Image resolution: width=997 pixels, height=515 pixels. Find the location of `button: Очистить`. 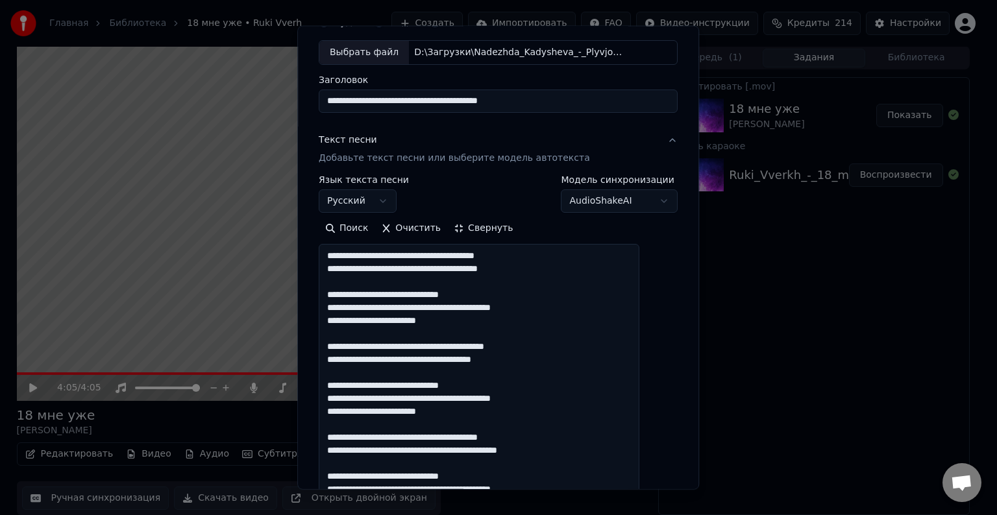

button: Очистить is located at coordinates (411, 228).